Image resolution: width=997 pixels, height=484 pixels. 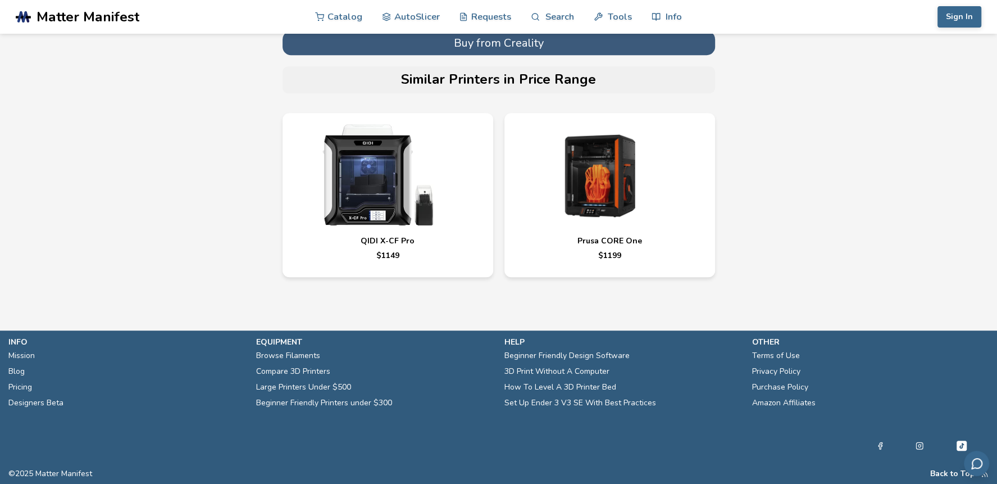 I want to click on a: Designers Beta, so click(x=36, y=403).